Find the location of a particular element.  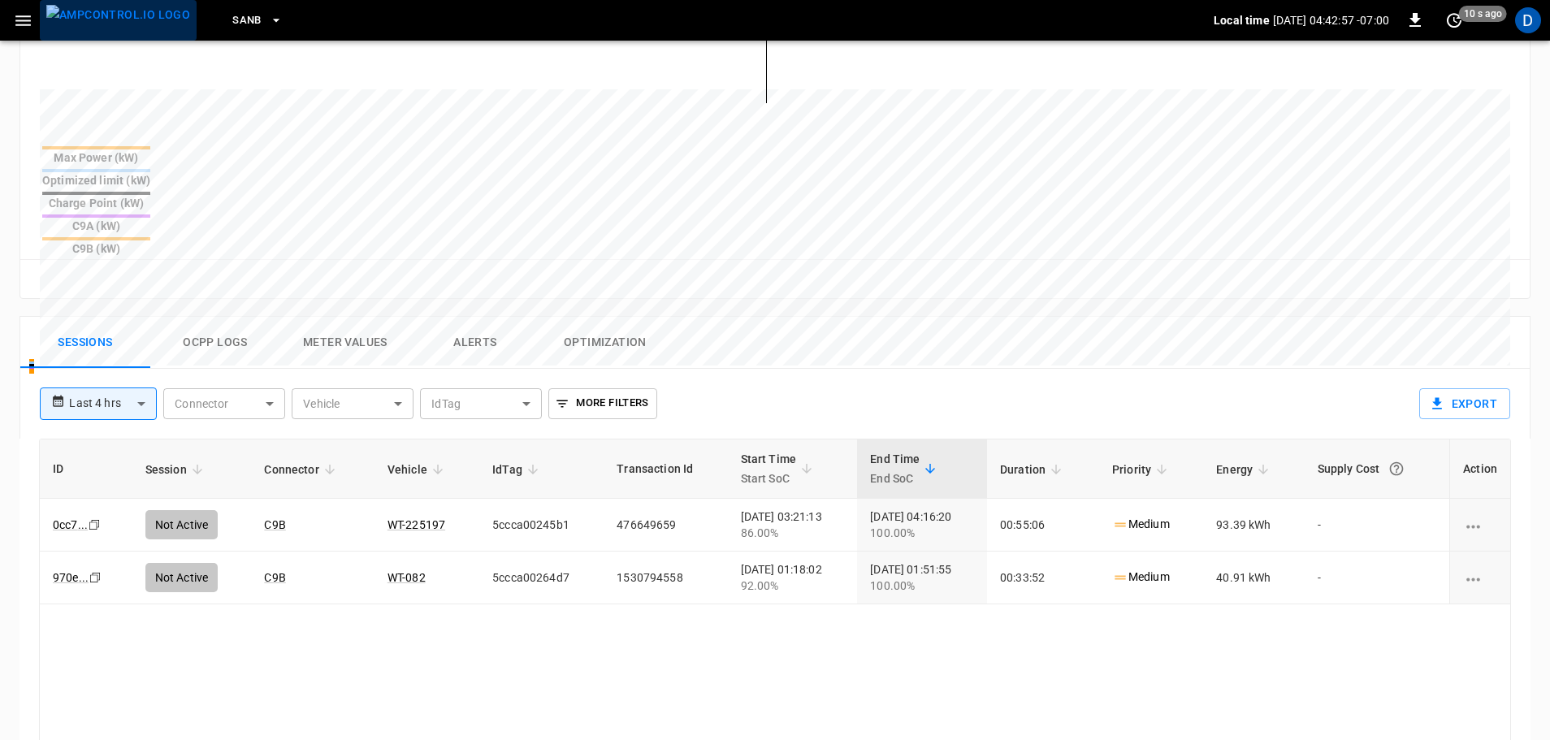

span: 10 s ago is located at coordinates (1483, 14).